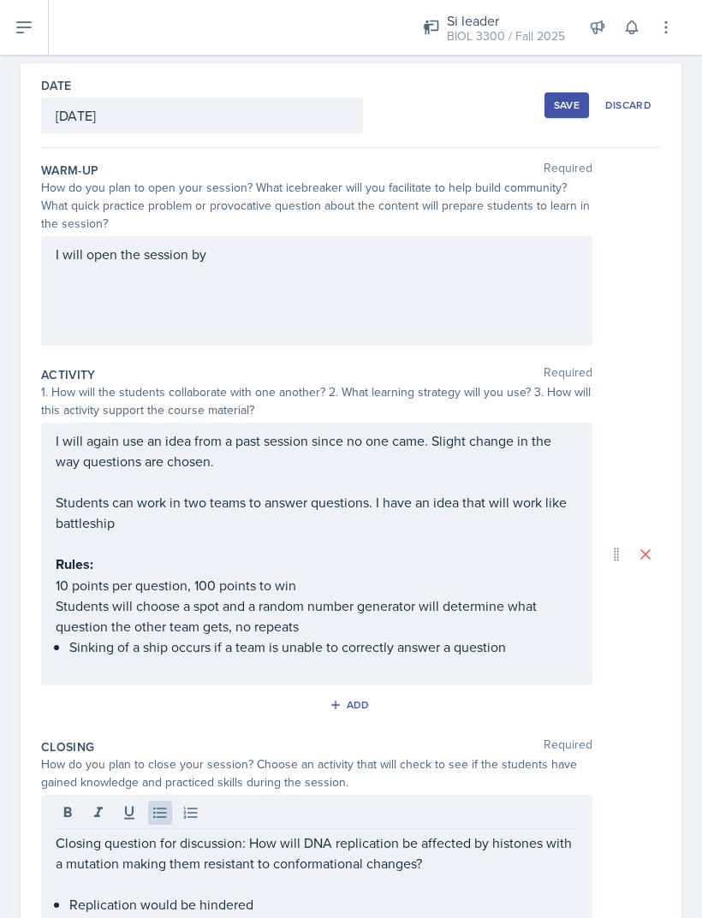 Image resolution: width=702 pixels, height=918 pixels. What do you see at coordinates (317, 616) in the screenshot?
I see `p: Students will choose a spot and a random number generator will determine what question the other ...` at bounding box center [317, 616].